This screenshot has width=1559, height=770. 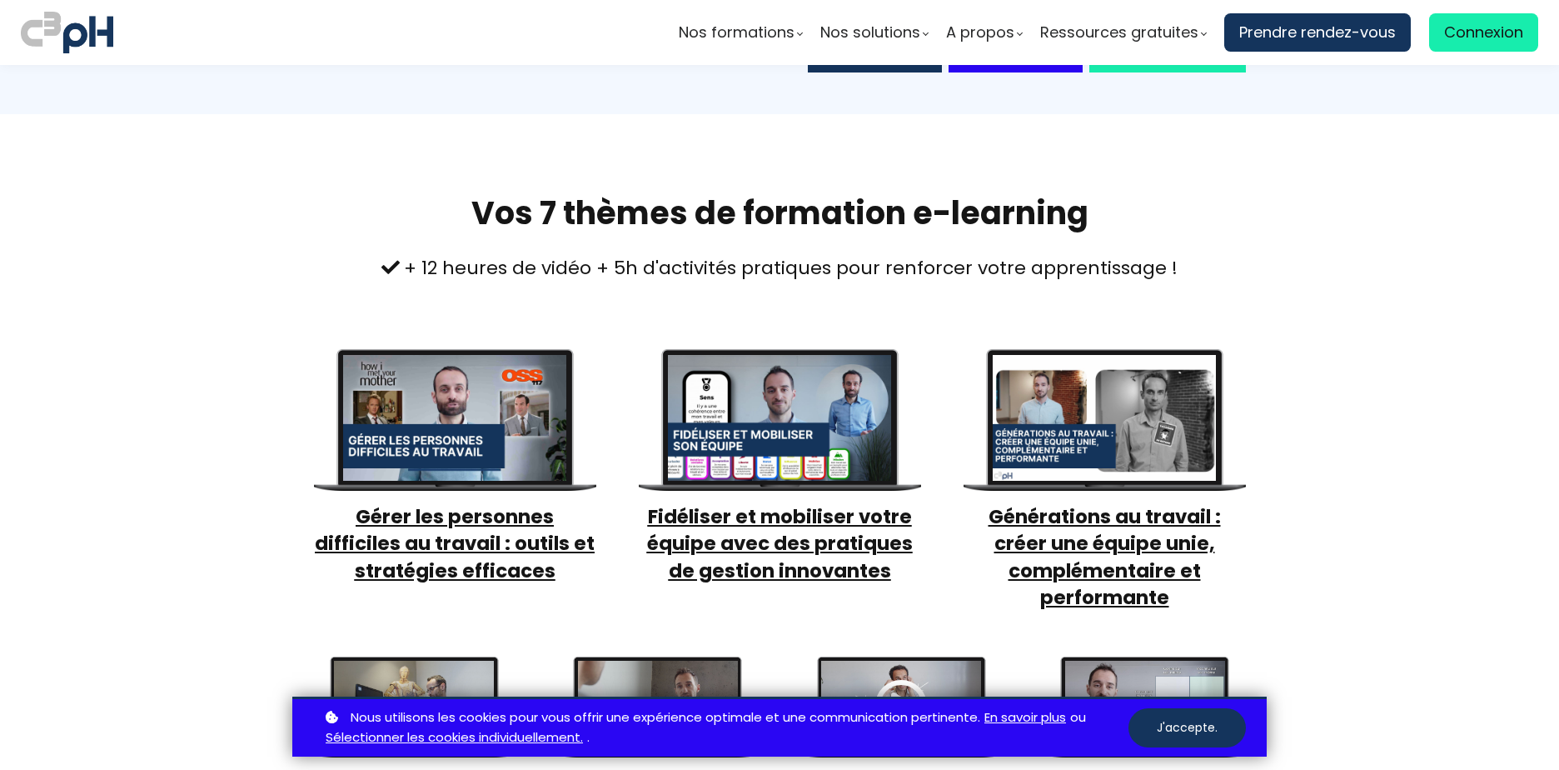 What do you see at coordinates (870, 32) in the screenshot?
I see `span: Nos solutions` at bounding box center [870, 32].